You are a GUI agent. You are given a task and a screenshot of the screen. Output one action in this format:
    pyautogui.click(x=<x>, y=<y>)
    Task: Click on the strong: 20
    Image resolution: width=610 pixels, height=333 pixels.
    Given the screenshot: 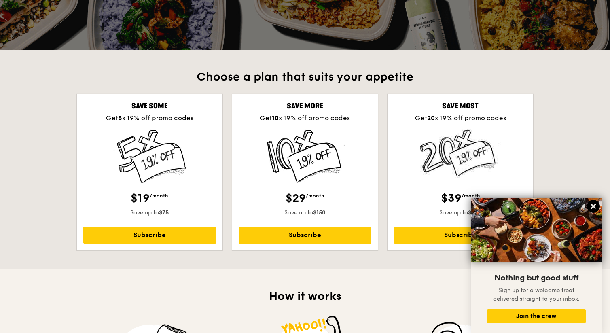 What is the action you would take?
    pyautogui.click(x=431, y=118)
    